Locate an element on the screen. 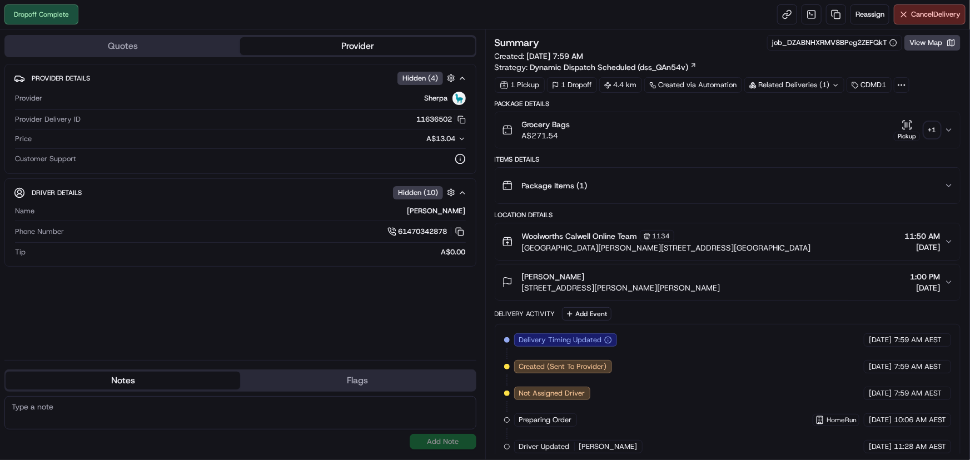  span: Dynamic Dispatch Scheduled (dss_QAn54v) is located at coordinates (609, 67).